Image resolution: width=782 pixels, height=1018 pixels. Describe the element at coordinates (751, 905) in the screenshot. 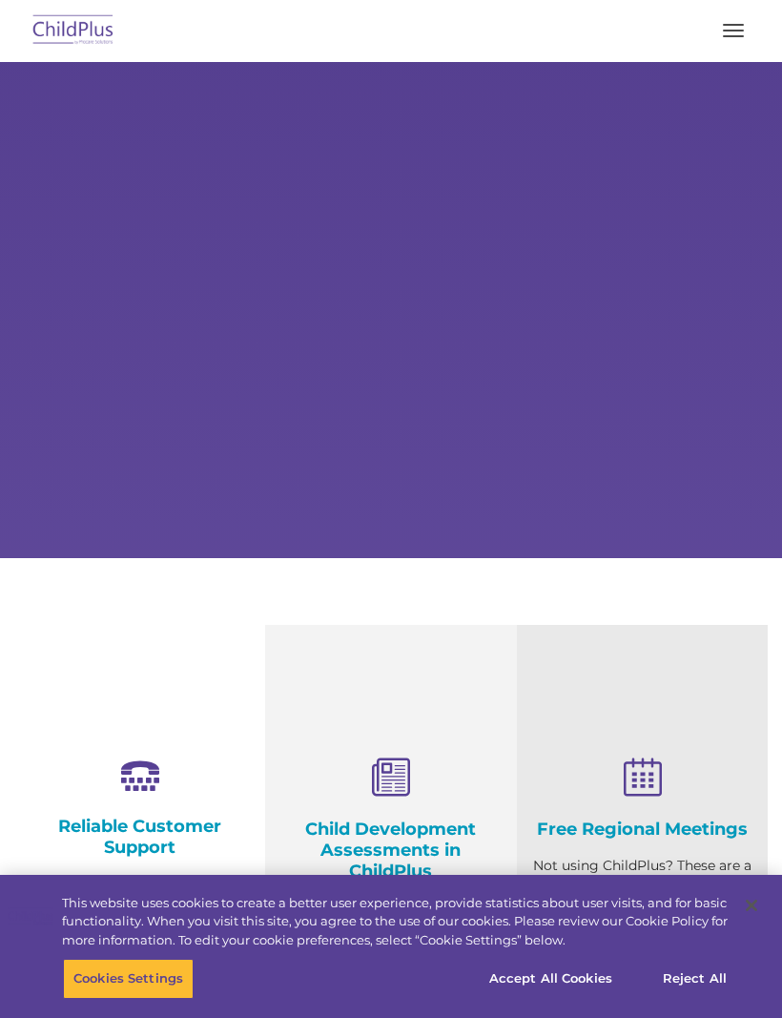

I see `button: Close` at that location.